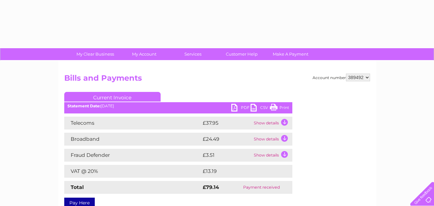 The image size is (434, 206). I want to click on td: VAT @ 20%, so click(133, 171).